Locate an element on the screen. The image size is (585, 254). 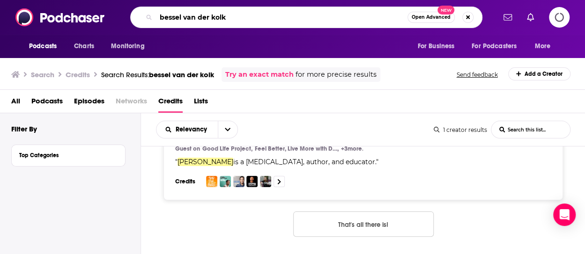
div: Search Results: is located at coordinates (157, 75).